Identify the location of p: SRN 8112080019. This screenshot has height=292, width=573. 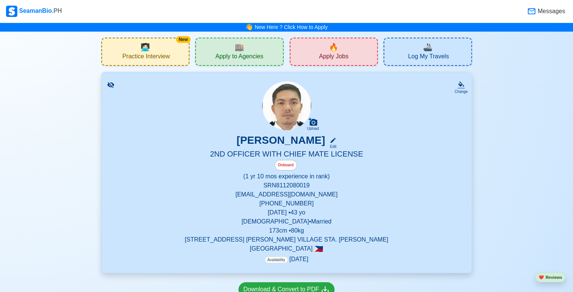
(287, 186).